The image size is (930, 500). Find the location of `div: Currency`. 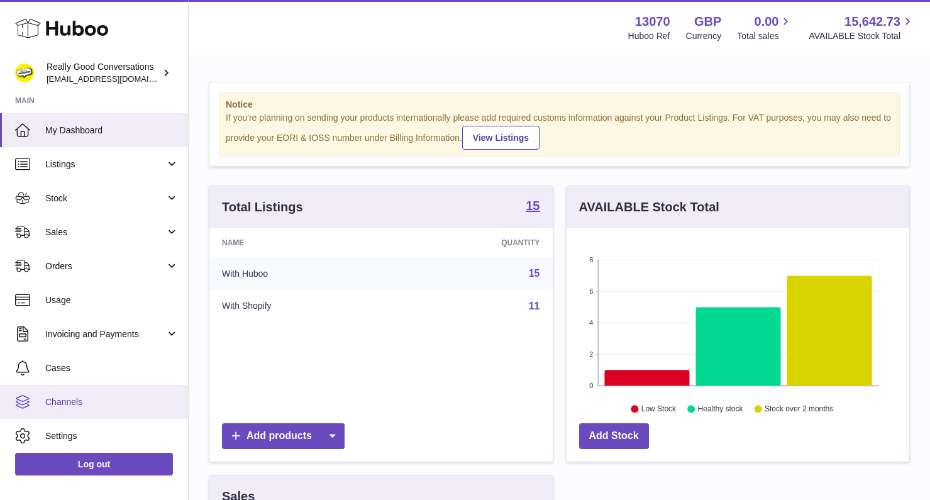

div: Currency is located at coordinates (703, 36).